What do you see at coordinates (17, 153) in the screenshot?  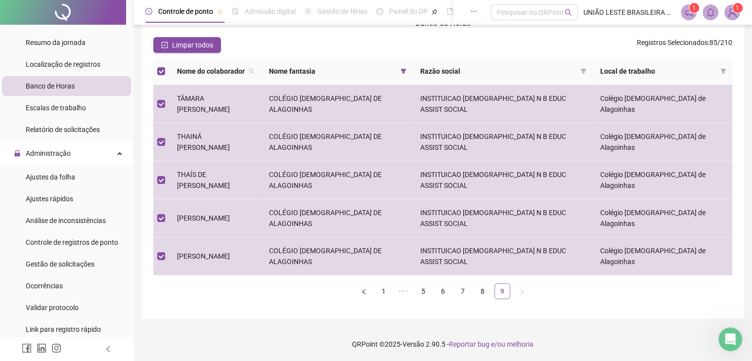 I see `span: lock` at bounding box center [17, 153].